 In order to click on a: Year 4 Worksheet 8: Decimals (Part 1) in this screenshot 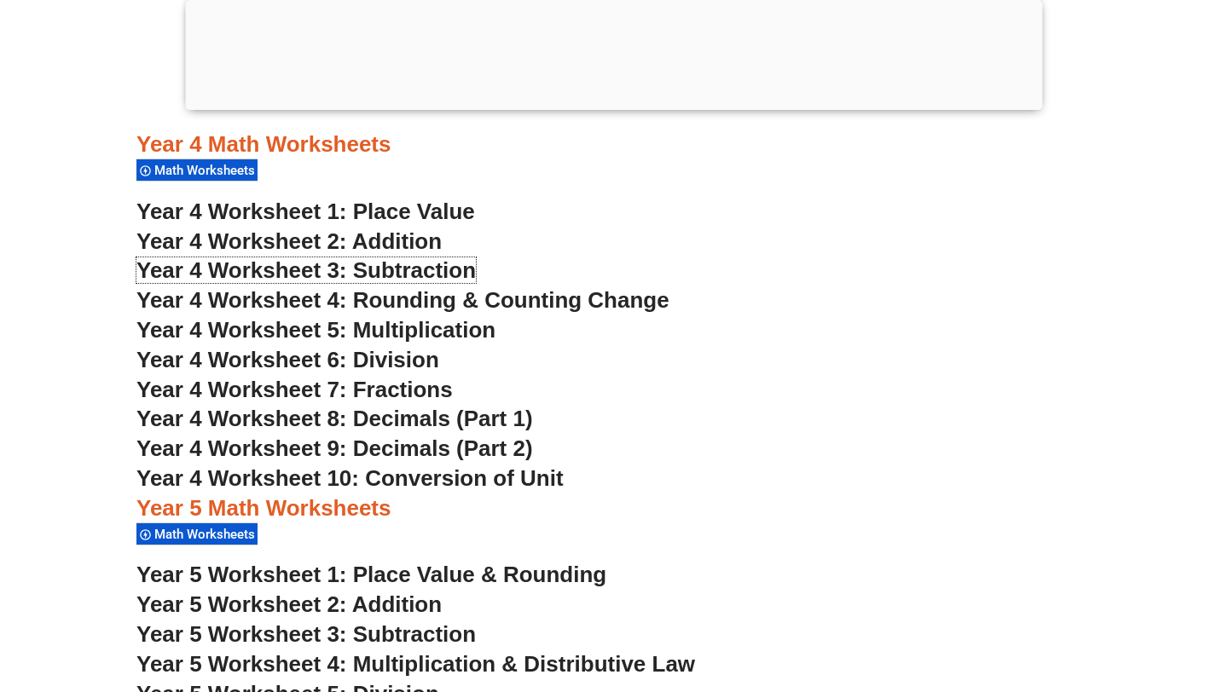, I will do `click(334, 419)`.